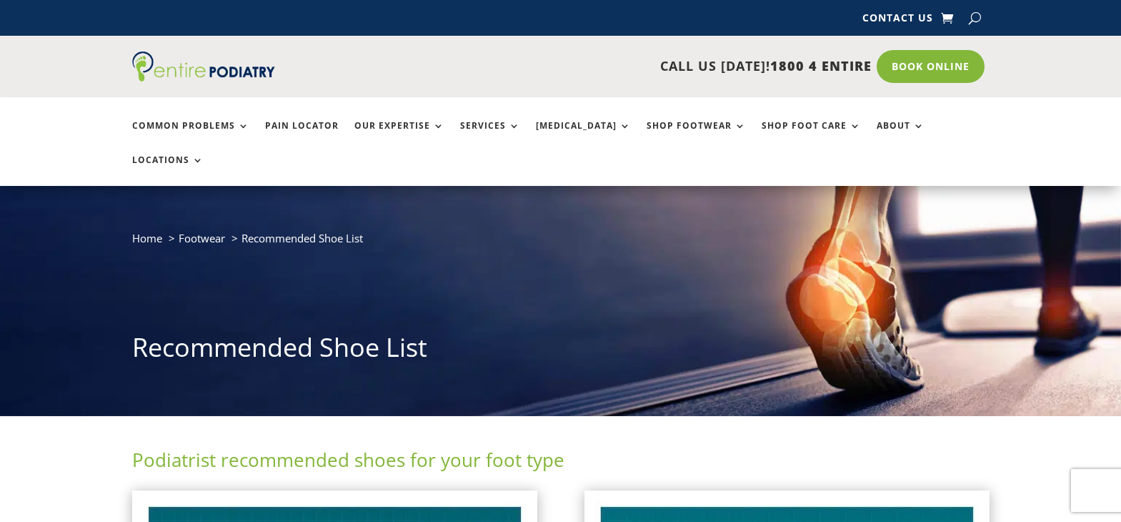  Describe the element at coordinates (399, 136) in the screenshot. I see `a: Our Expertise` at that location.